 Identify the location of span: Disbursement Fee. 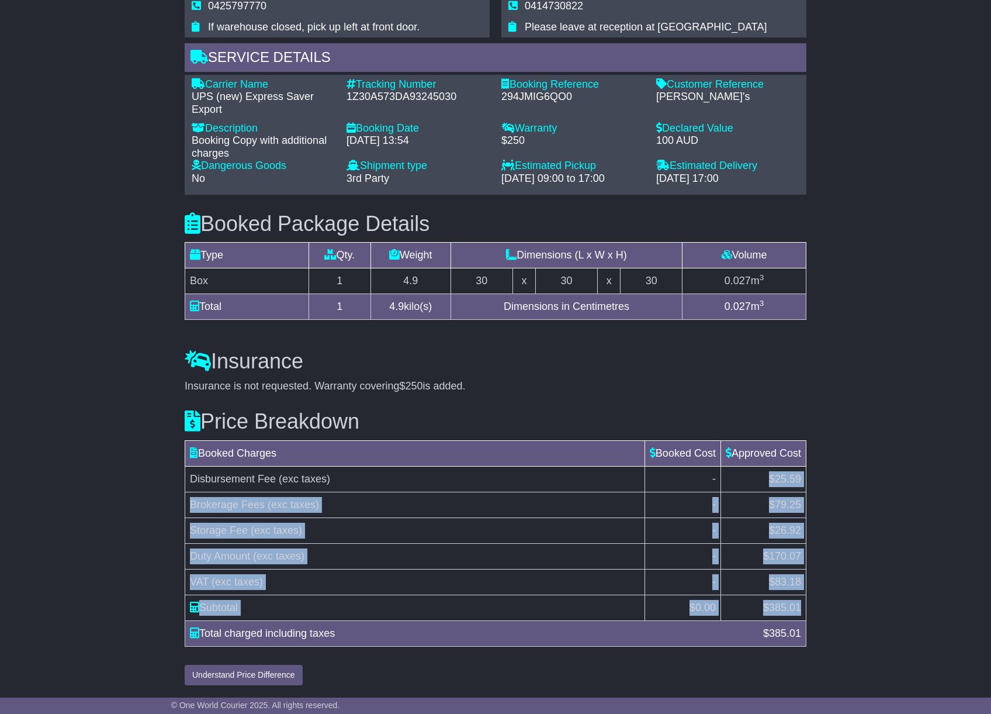
(233, 479).